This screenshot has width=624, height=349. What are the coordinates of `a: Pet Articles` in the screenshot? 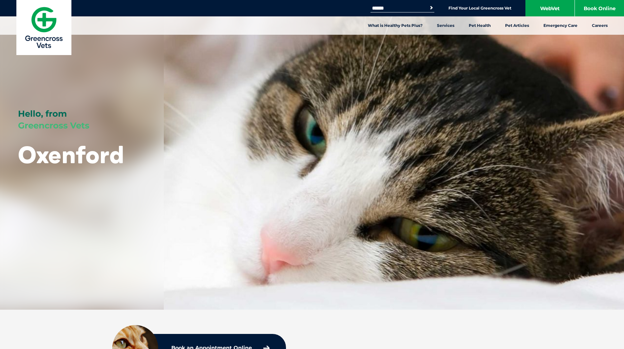 It's located at (517, 26).